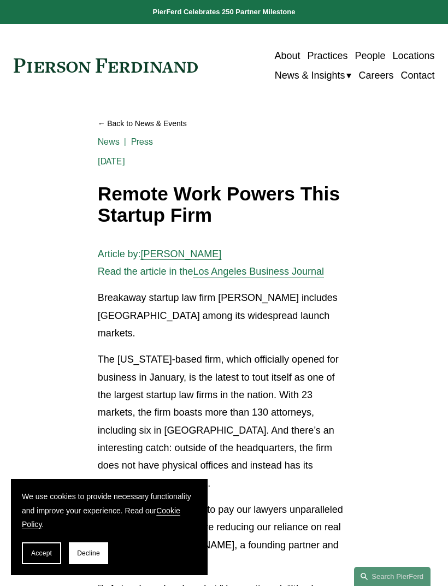 The image size is (448, 586). Describe the element at coordinates (145, 271) in the screenshot. I see `span: Read the article in the` at that location.